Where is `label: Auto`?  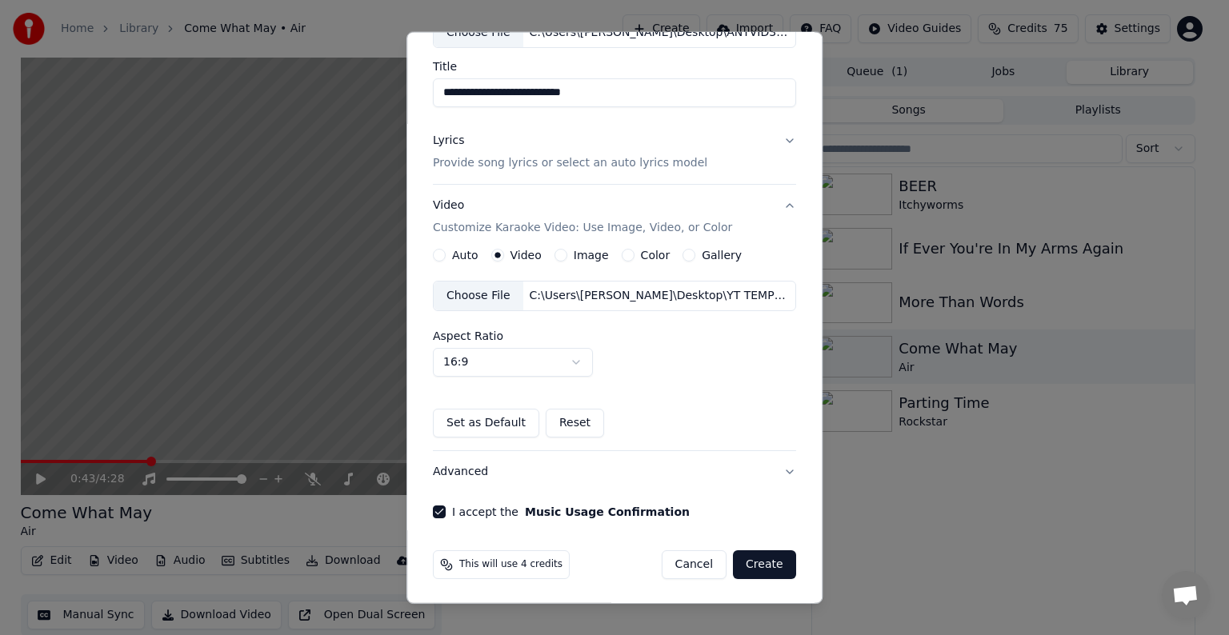
label: Auto is located at coordinates (465, 255).